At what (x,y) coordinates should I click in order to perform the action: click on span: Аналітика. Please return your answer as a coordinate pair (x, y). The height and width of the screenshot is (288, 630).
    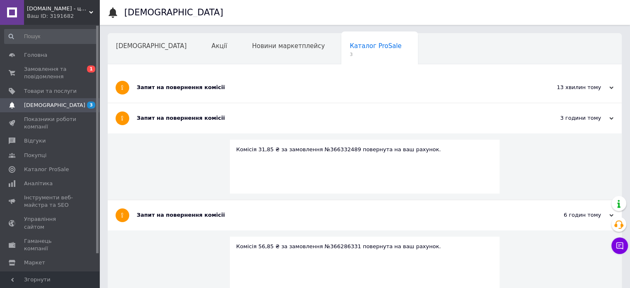
    Looking at the image, I should click on (38, 184).